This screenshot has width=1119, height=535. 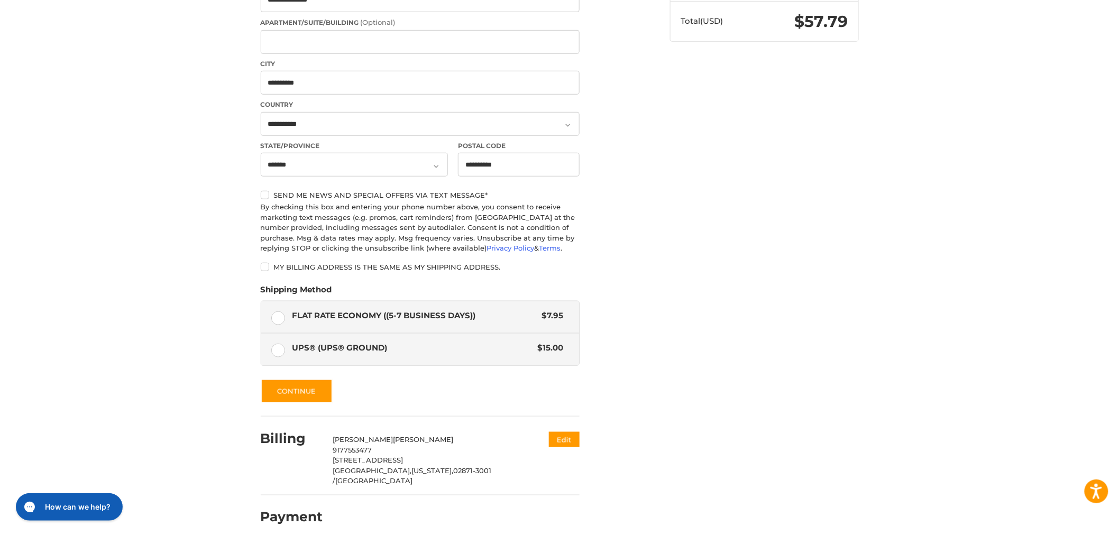 I want to click on label: Send me news and special offers via text message*, so click(x=420, y=195).